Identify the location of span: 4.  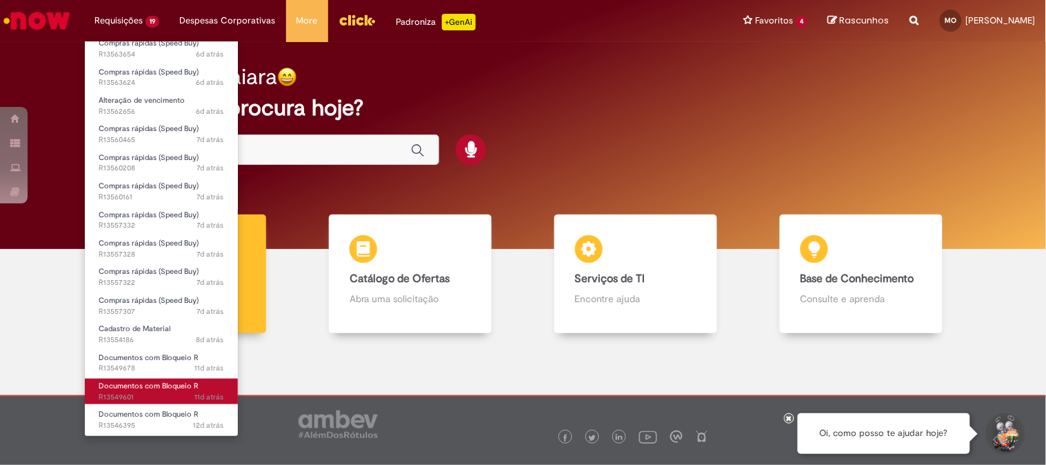
(801, 21).